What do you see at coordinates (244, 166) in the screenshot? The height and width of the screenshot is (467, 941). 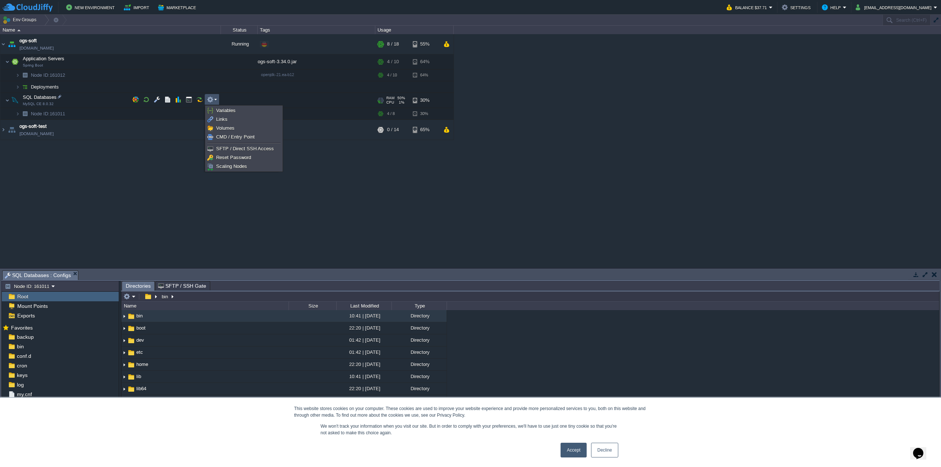 I see `a: Scaling Nodes` at bounding box center [244, 166].